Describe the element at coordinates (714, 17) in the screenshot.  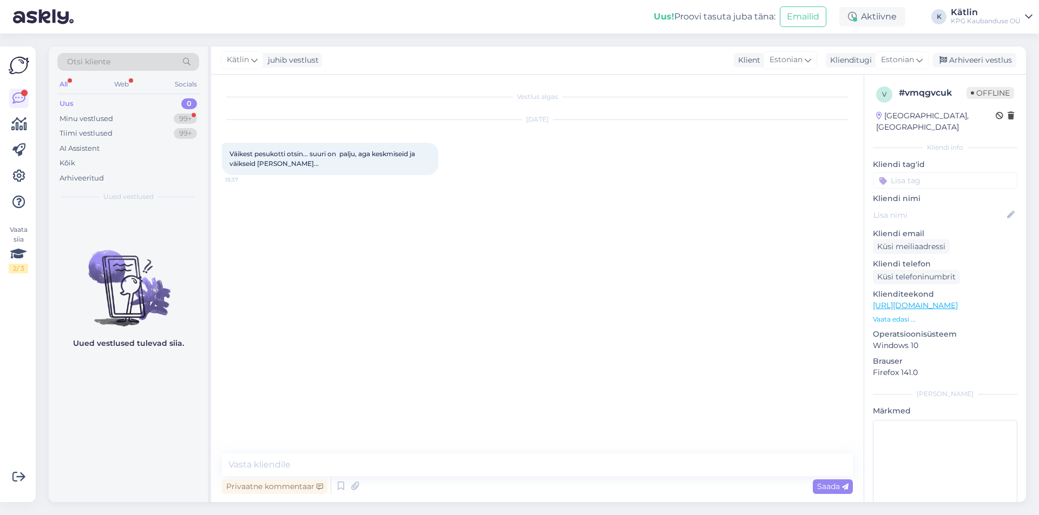
I see `div: Proovi tasuta juba täna:` at that location.